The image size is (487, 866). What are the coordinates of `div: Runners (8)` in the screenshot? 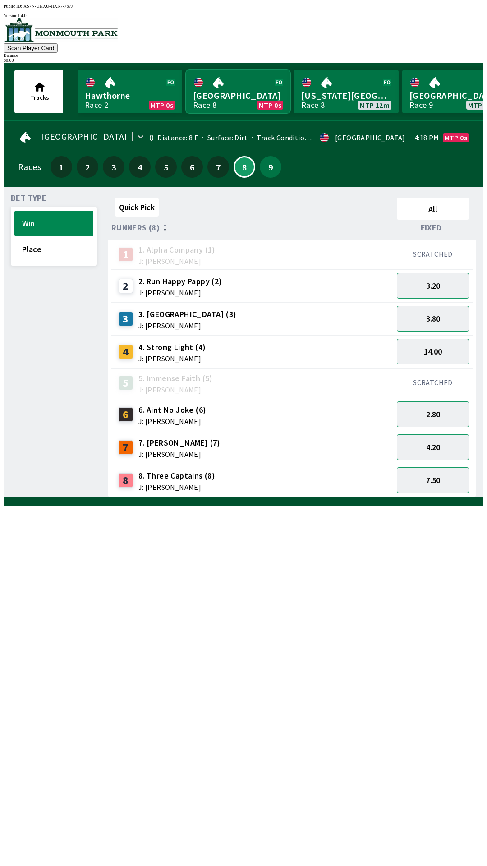 It's located at (252, 228).